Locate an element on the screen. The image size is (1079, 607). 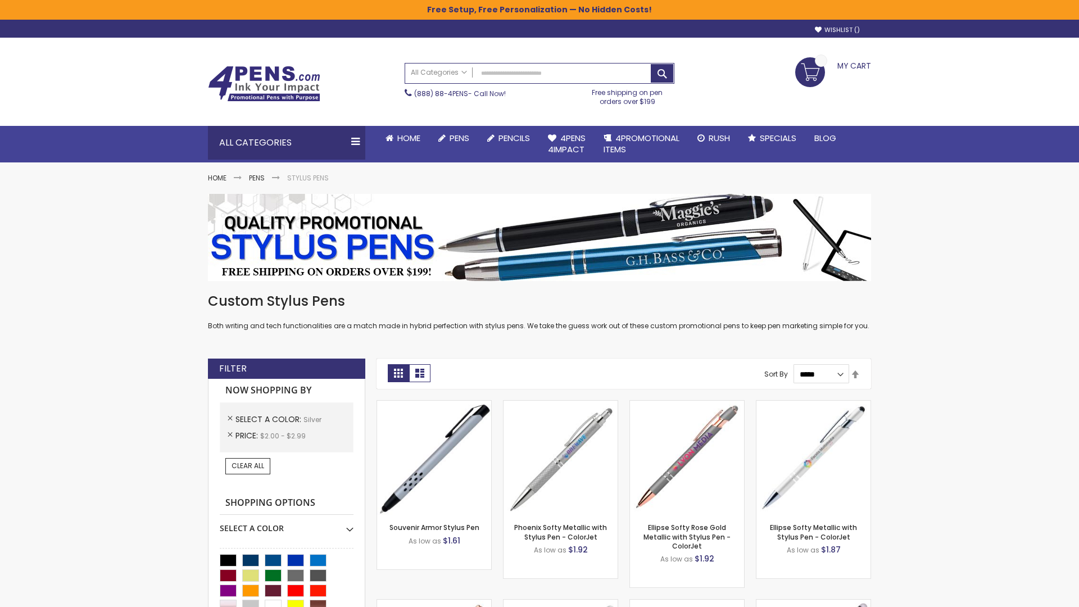
a: Clear All is located at coordinates (248, 466).